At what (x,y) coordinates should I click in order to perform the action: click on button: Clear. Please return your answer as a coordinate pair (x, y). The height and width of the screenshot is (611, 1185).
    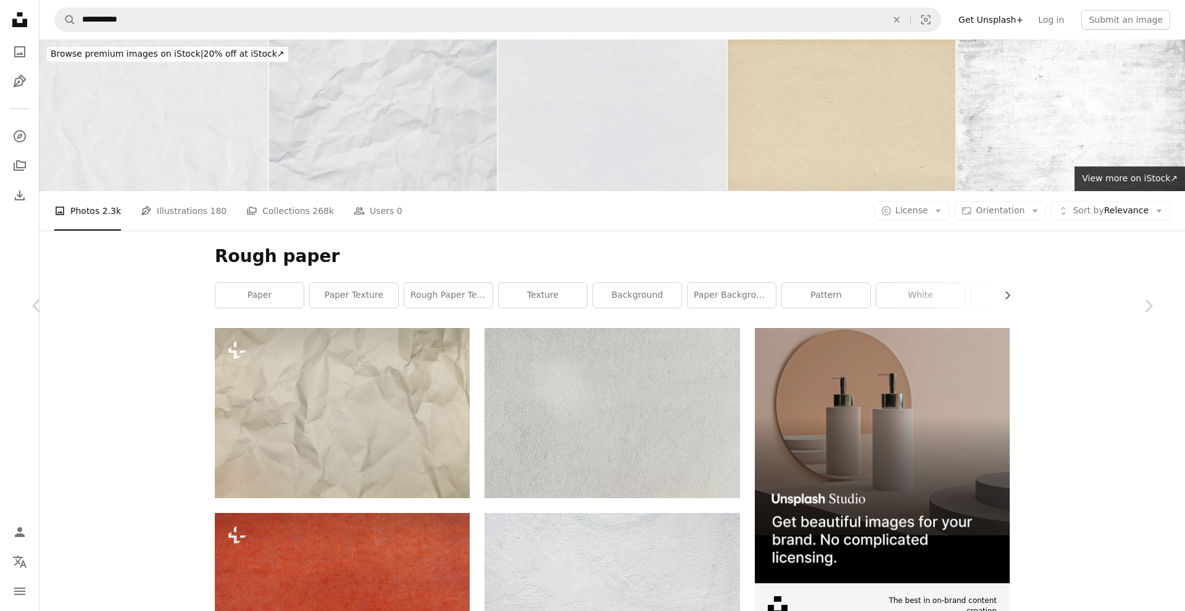
    Looking at the image, I should click on (896, 20).